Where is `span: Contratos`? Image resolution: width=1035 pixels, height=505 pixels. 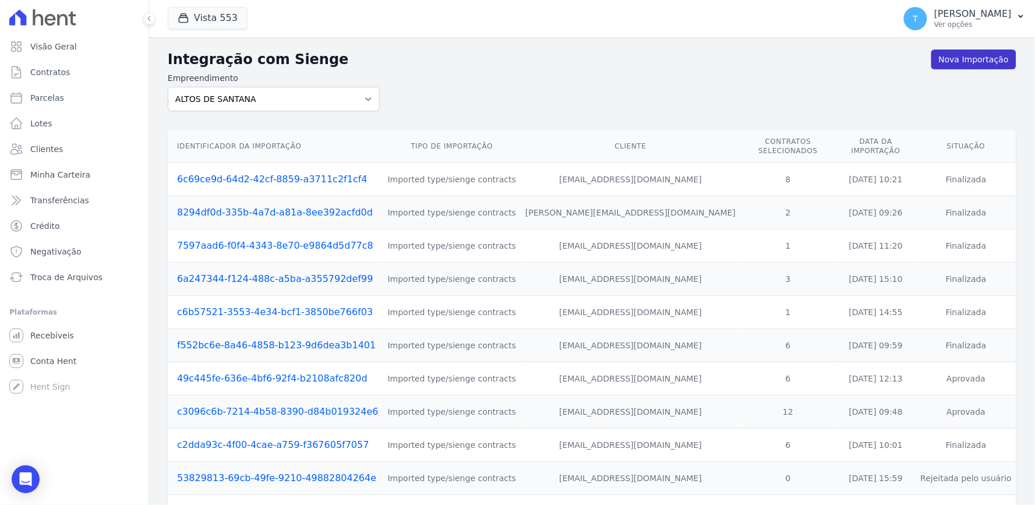
span: Contratos is located at coordinates (50, 72).